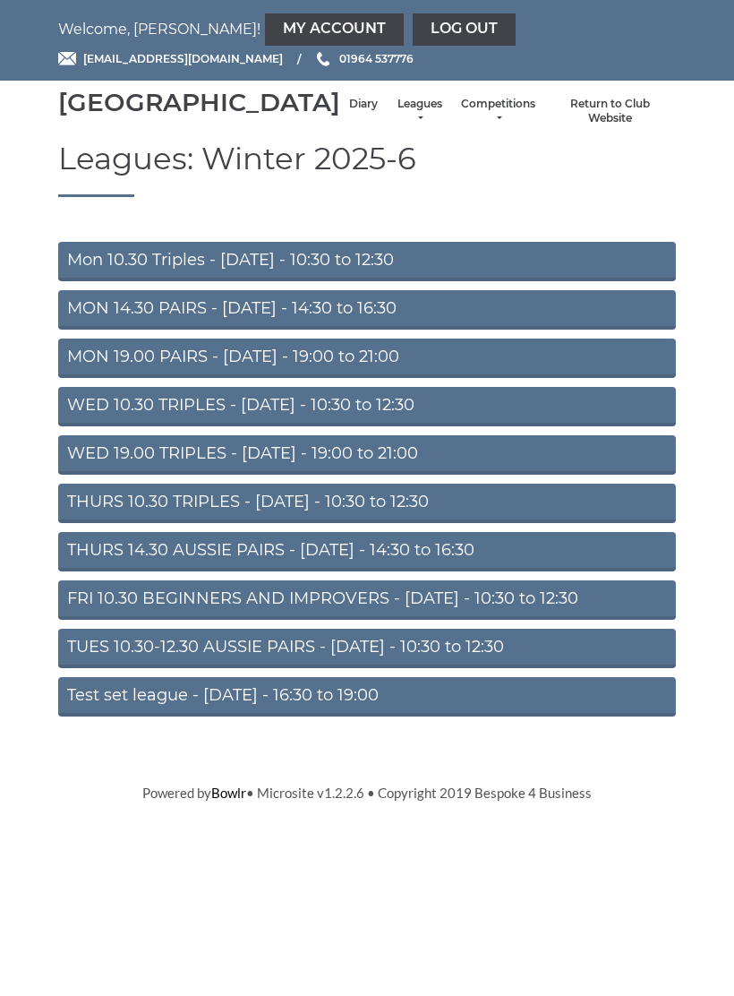 Image resolution: width=734 pixels, height=996 pixels. I want to click on a: Phone us 01964 537776, so click(364, 58).